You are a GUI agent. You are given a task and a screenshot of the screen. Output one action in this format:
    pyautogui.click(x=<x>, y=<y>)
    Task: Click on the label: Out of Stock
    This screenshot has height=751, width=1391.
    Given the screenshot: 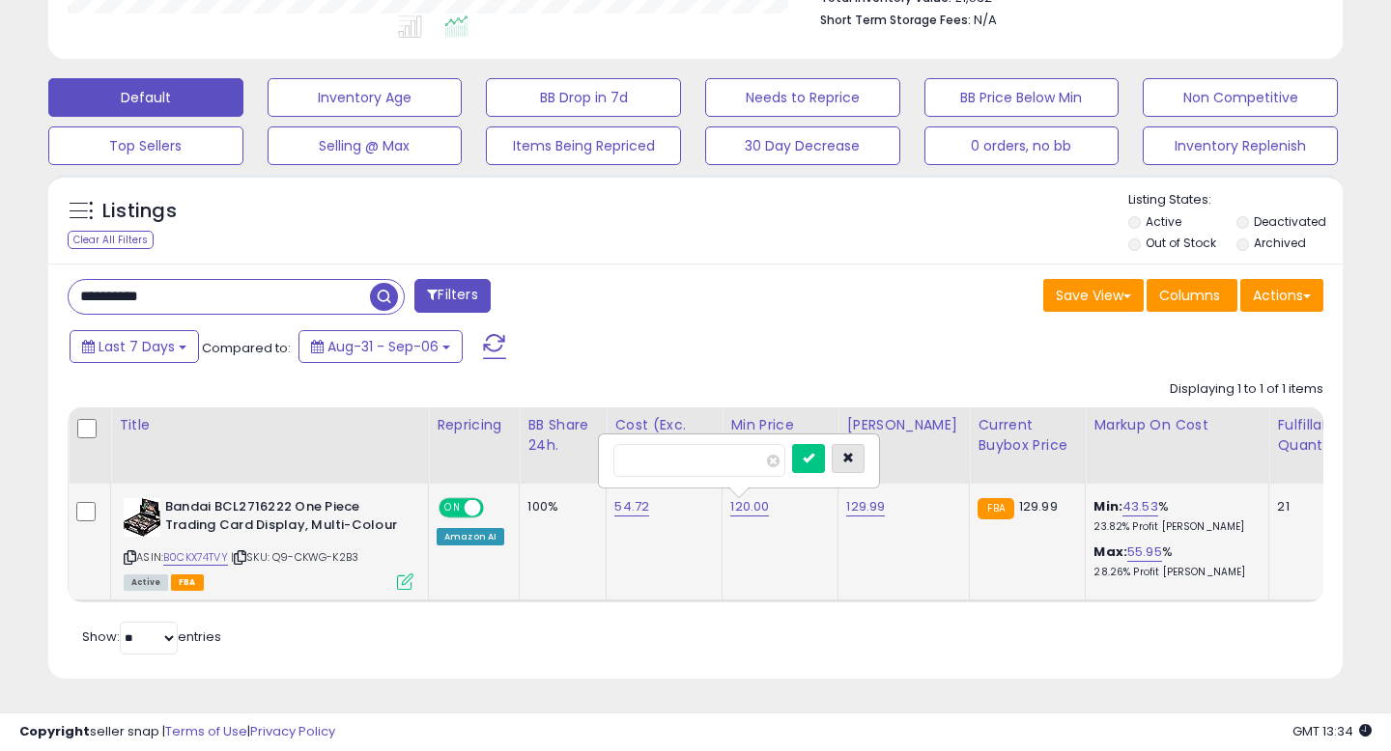 What is the action you would take?
    pyautogui.click(x=1180, y=242)
    